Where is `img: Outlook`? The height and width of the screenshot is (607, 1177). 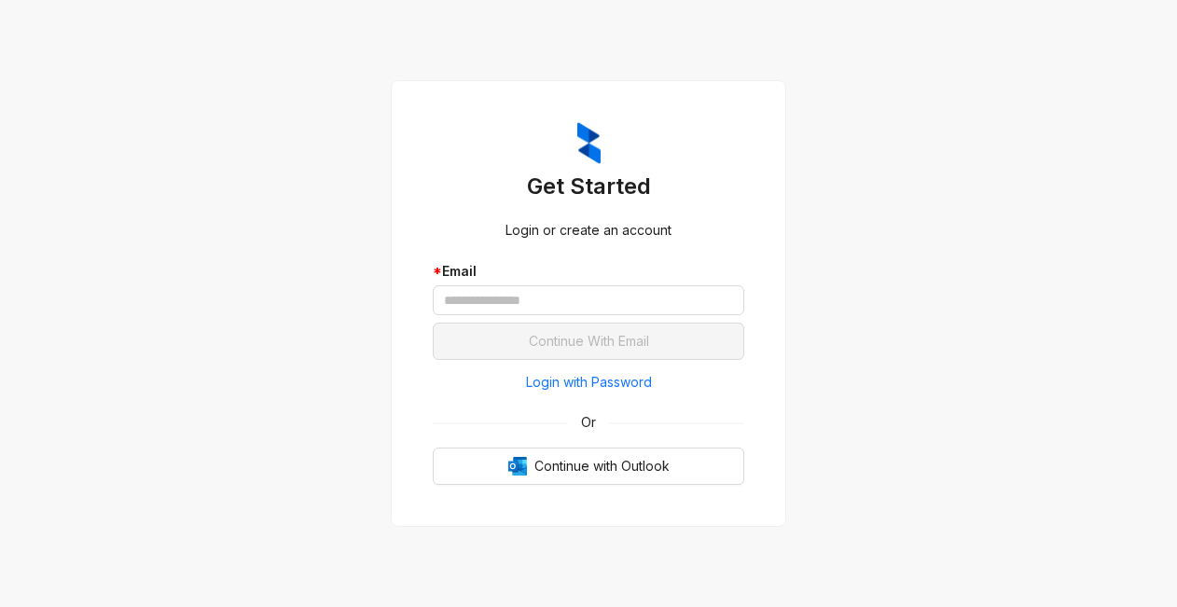 img: Outlook is located at coordinates (518, 466).